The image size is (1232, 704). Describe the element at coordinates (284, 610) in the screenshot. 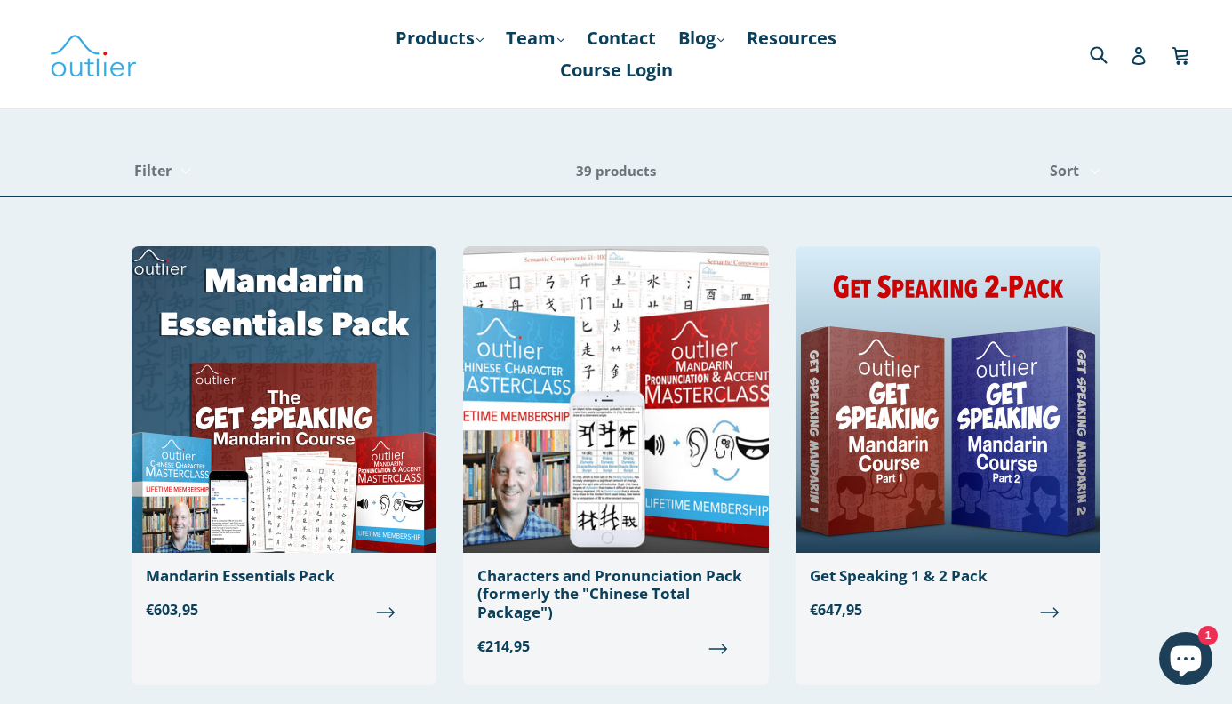

I see `span: €603,95` at that location.